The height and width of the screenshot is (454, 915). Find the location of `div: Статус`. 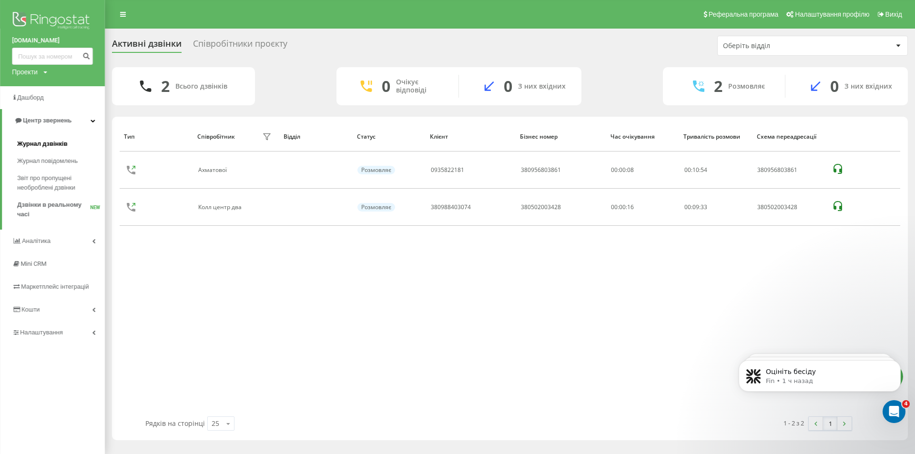

div: Статус is located at coordinates (389, 137).